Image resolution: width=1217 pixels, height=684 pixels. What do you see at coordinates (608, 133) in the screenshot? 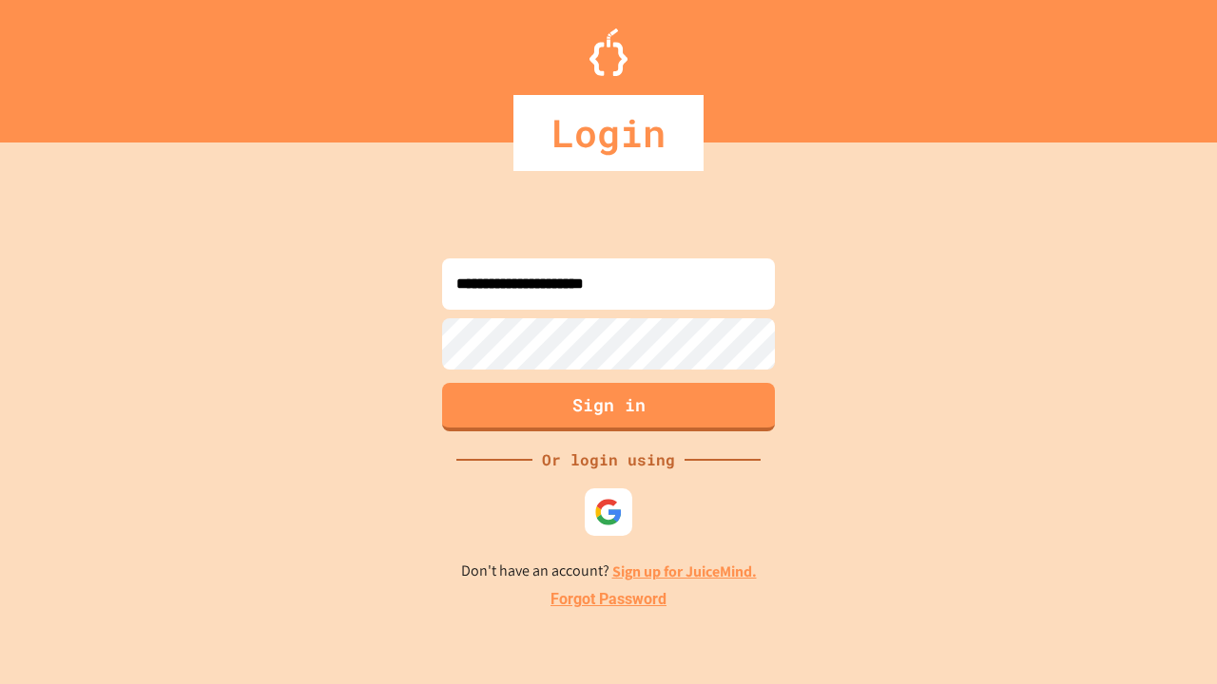
I see `div: Login` at bounding box center [608, 133].